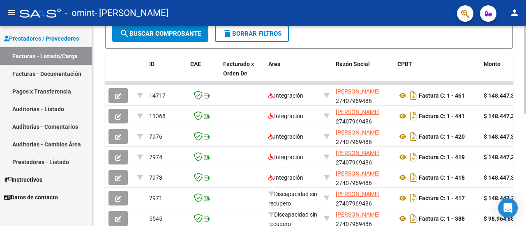 Image resolution: width=526 pixels, height=226 pixels. What do you see at coordinates (363, 74) in the screenshot?
I see `datatable-header-cell: Razón Social` at bounding box center [363, 74].